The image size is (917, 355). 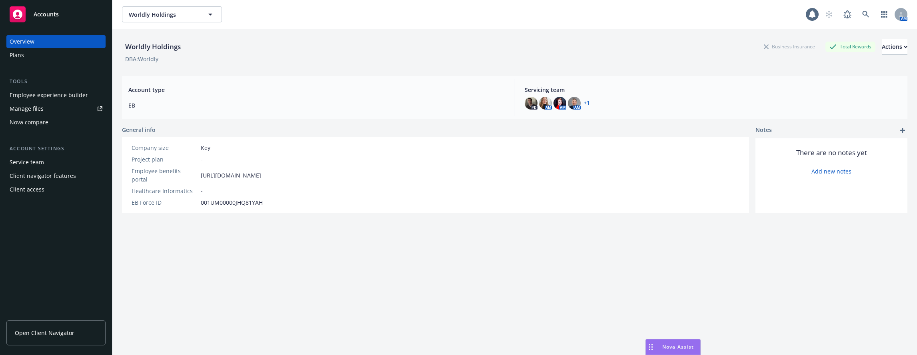 What do you see at coordinates (895, 47) in the screenshot?
I see `button: Actions` at bounding box center [895, 47].